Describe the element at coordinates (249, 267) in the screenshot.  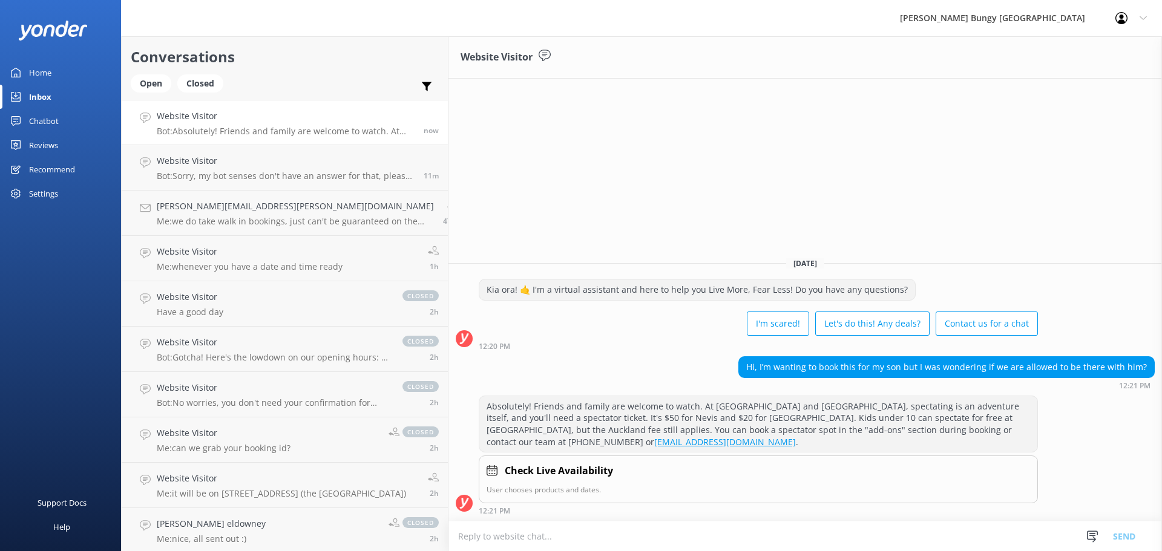
I see `p: Me: whenever you have a date and time ready` at that location.